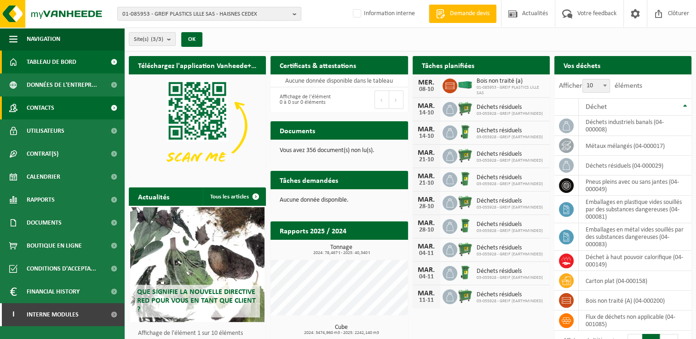 This screenshot has height=339, width=696. I want to click on h2: Rapports 2025 / 2024, so click(313, 230).